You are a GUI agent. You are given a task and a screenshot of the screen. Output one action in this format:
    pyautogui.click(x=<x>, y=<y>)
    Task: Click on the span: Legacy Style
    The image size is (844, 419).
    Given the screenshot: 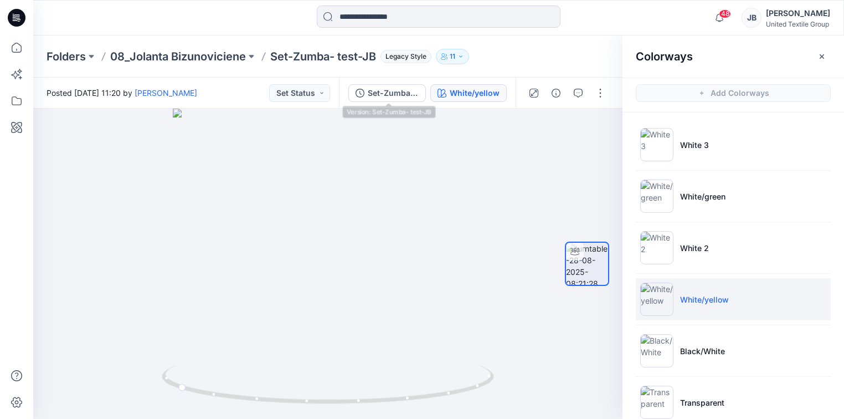 What is the action you would take?
    pyautogui.click(x=406, y=57)
    